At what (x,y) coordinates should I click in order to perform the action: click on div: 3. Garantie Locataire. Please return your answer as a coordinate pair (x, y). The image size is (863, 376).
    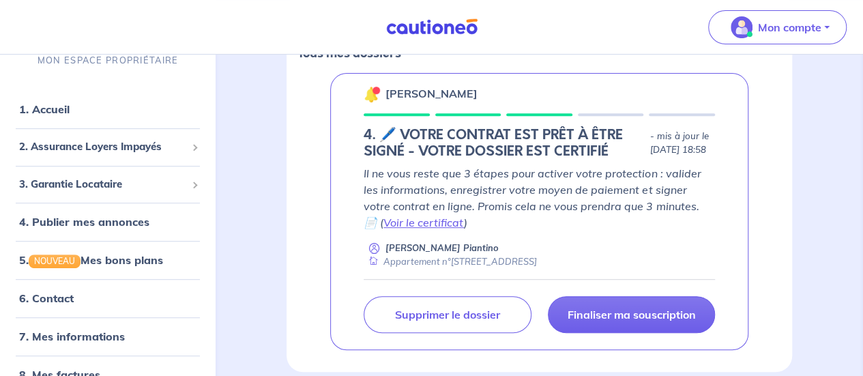
    Looking at the image, I should click on (108, 184).